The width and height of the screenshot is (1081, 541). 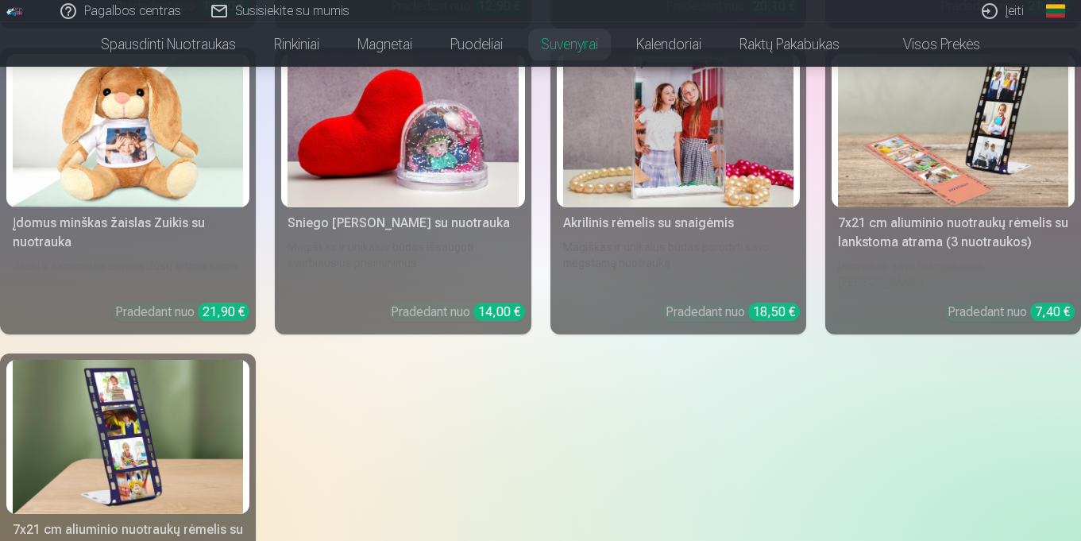 What do you see at coordinates (128, 437) in the screenshot?
I see `img: 7x21 cm aliuminio nuotraukų rėmelis su lankstoma atrama (4 nuotraukos)` at bounding box center [128, 437].